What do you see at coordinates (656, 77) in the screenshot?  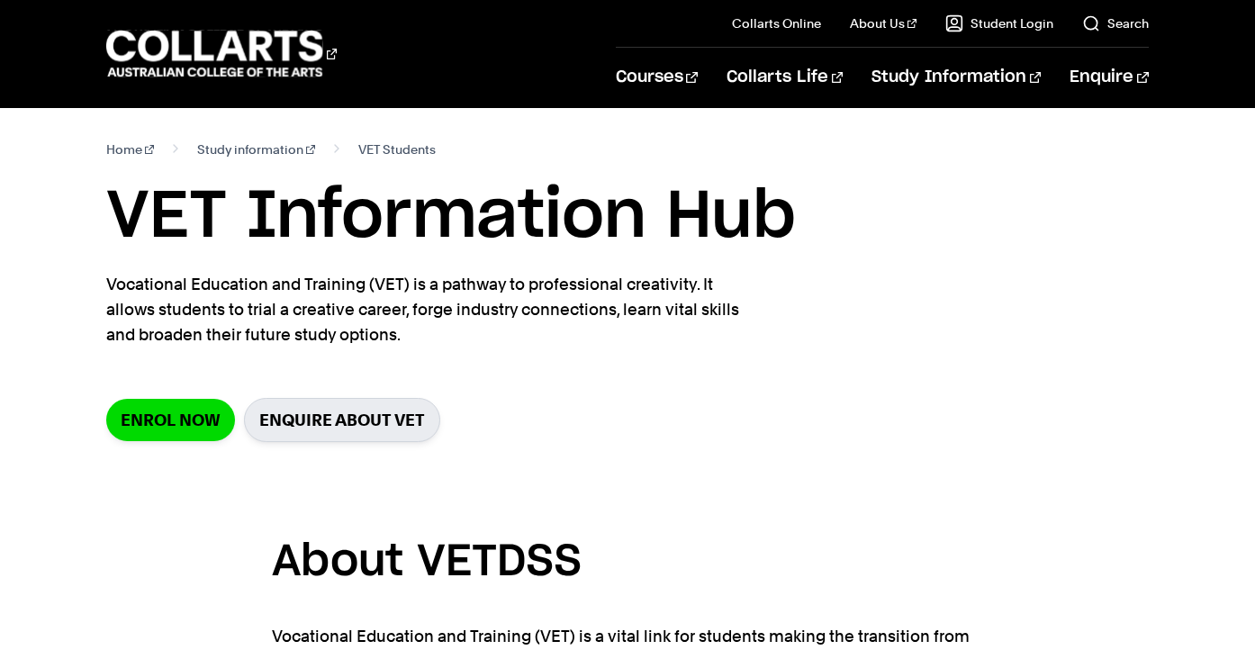 I see `a: Courses` at bounding box center [656, 77].